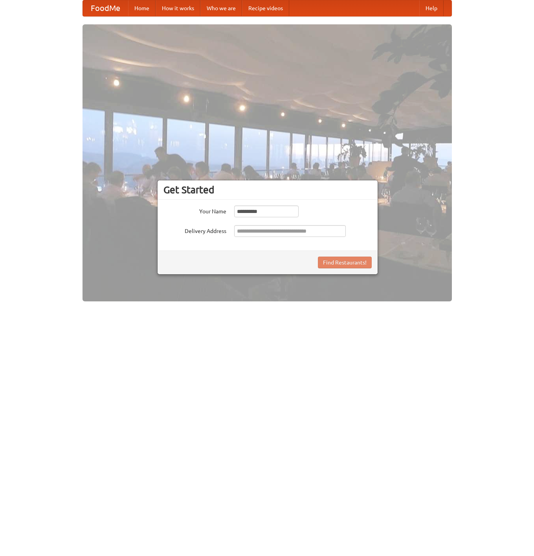  What do you see at coordinates (142, 8) in the screenshot?
I see `a: Home` at bounding box center [142, 8].